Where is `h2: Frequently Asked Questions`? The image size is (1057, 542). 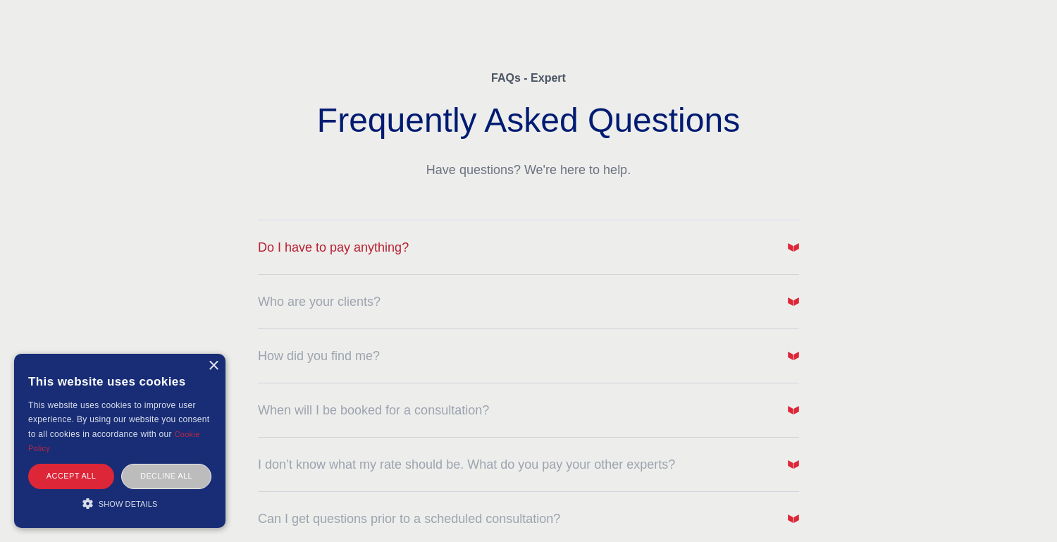
h2: Frequently Asked Questions is located at coordinates (529, 123).